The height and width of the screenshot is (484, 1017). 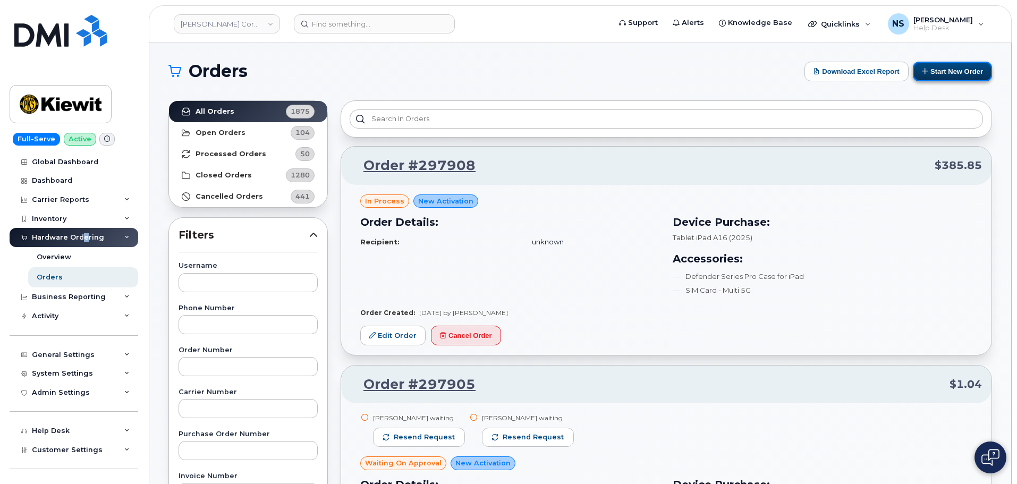 What do you see at coordinates (248, 154) in the screenshot?
I see `a: Processed Orders50` at bounding box center [248, 154].